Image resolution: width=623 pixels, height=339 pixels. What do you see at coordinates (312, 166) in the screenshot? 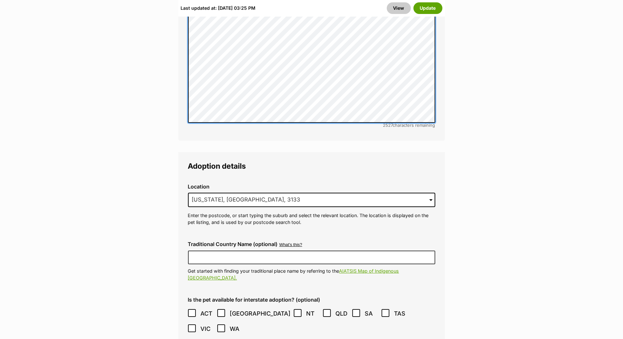
I see `legend: Adoption details` at bounding box center [312, 166].